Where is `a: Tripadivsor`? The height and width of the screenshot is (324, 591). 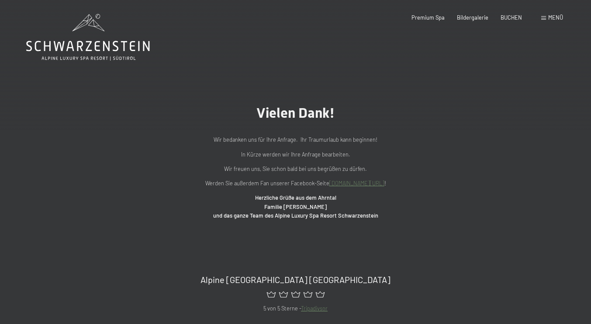
a: Tripadivsor is located at coordinates (314, 309).